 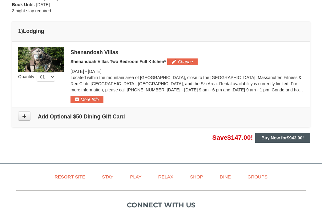 I want to click on h4: Add Optional $50 Dining Gift Card, so click(x=161, y=117).